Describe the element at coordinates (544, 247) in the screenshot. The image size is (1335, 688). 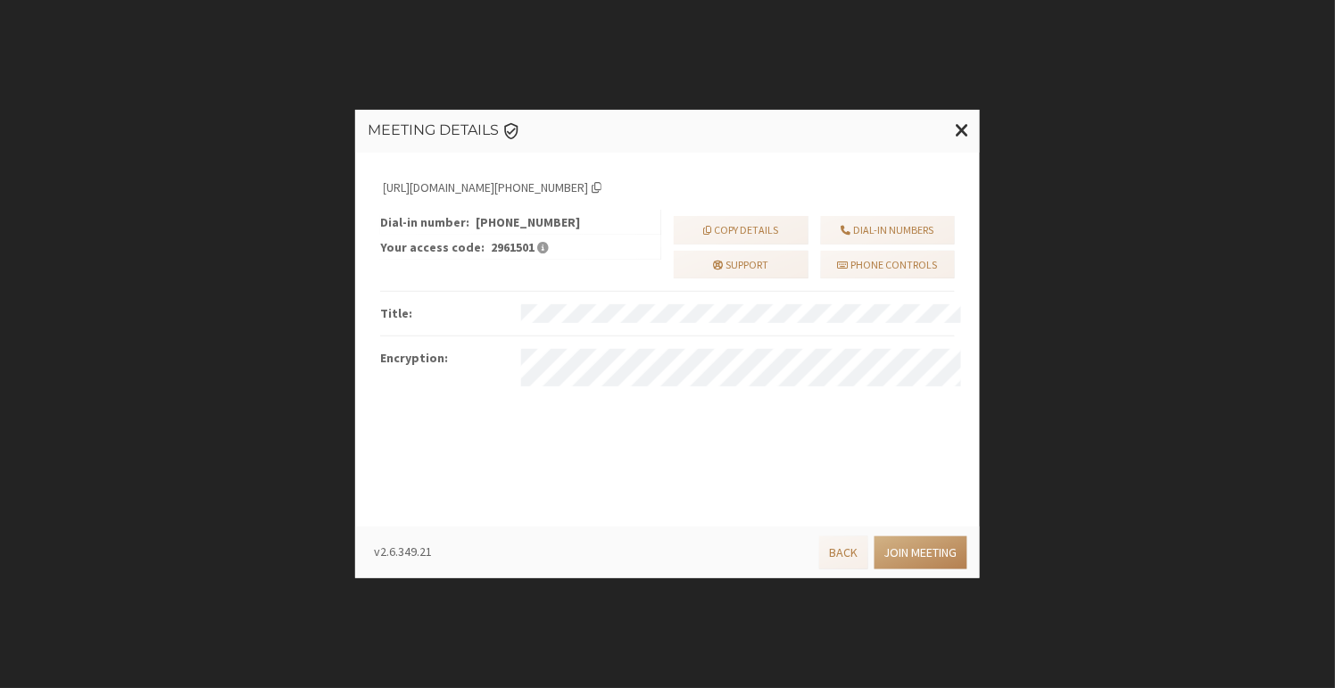
I see `span: Use this access code to connect to the meeting.` at that location.